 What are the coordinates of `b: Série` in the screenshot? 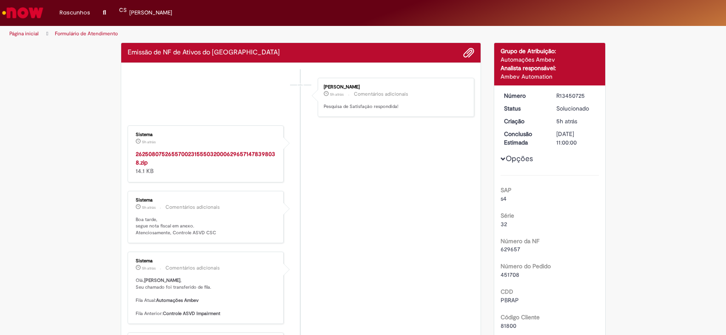 It's located at (507, 216).